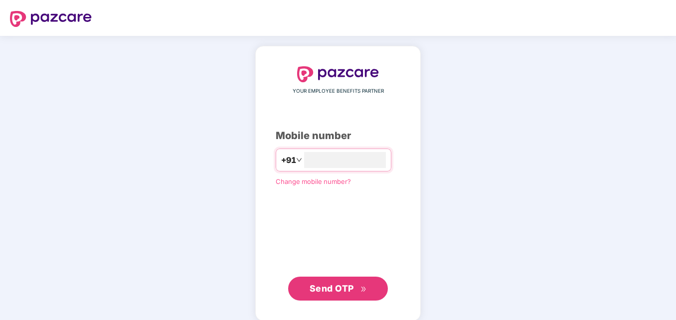 Image resolution: width=676 pixels, height=320 pixels. What do you see at coordinates (338, 91) in the screenshot?
I see `span: YOUR EMPLOYEE BENEFITS PARTNER` at bounding box center [338, 91].